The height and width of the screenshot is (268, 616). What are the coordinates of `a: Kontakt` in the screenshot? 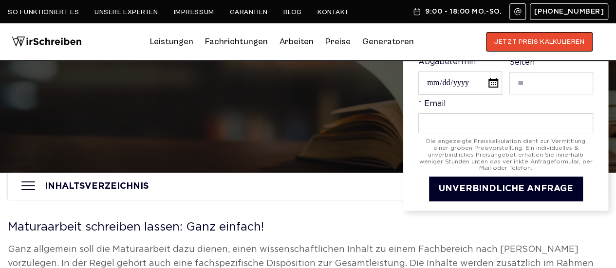 It's located at (333, 12).